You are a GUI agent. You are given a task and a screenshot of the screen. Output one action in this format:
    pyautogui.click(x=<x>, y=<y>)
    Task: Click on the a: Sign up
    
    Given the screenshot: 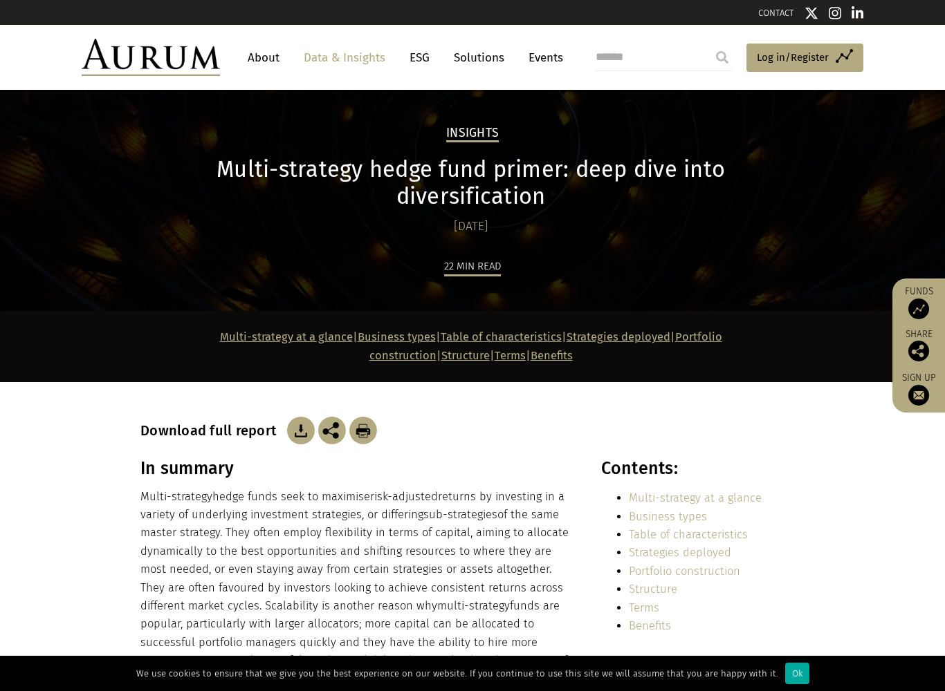 What is the action you would take?
    pyautogui.click(x=918, y=389)
    